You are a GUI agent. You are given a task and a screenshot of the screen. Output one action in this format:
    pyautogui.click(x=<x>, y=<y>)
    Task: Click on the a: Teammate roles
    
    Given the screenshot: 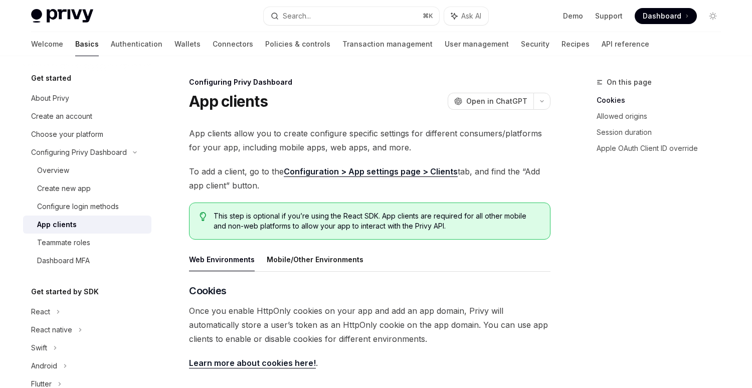 What is the action you would take?
    pyautogui.click(x=87, y=243)
    